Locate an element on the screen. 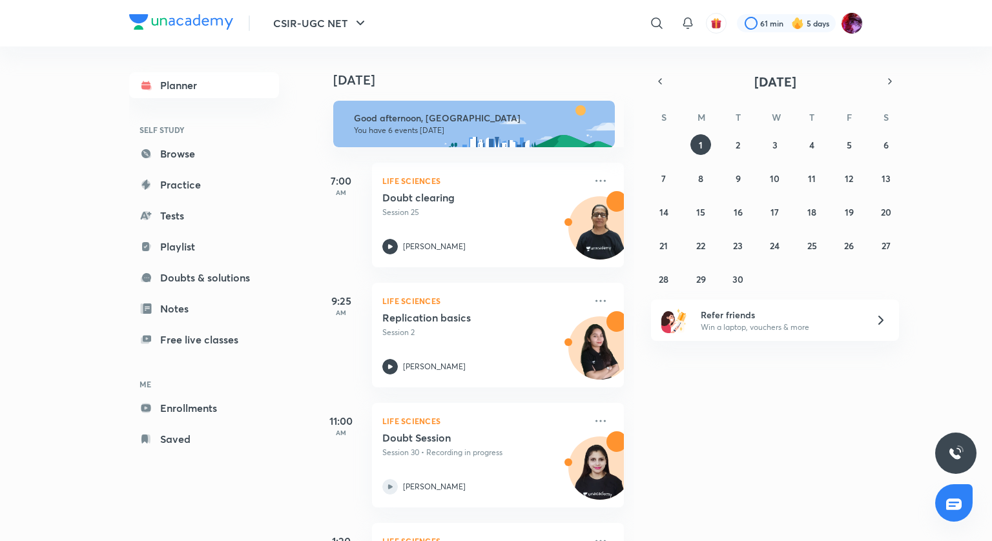 The height and width of the screenshot is (541, 992). abbr: September 5, 2025 is located at coordinates (849, 145).